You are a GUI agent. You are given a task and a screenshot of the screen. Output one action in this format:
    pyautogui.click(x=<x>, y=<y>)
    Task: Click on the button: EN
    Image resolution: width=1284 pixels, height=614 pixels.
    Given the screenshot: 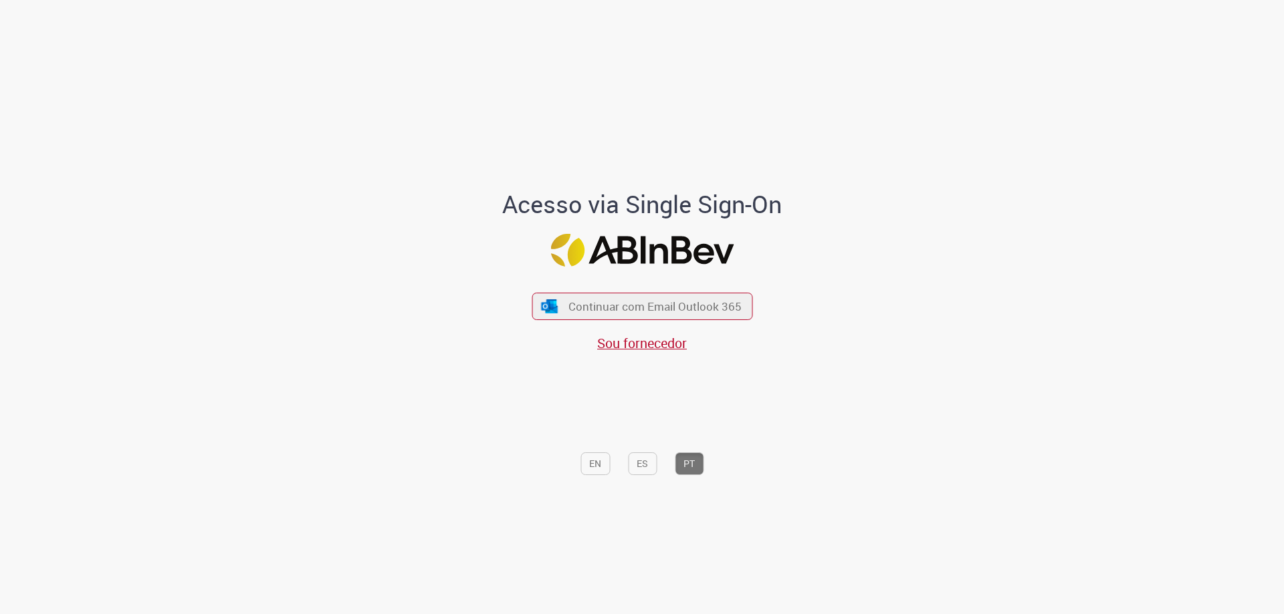 What is the action you would take?
    pyautogui.click(x=595, y=464)
    